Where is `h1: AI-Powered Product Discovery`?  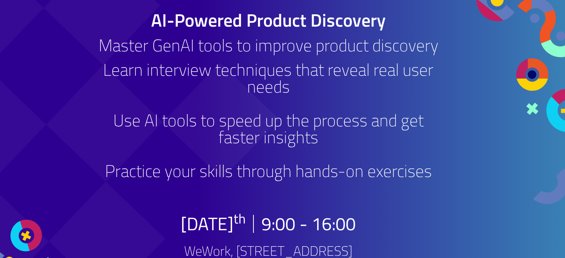
h1: AI-Powered Product Discovery is located at coordinates (268, 20).